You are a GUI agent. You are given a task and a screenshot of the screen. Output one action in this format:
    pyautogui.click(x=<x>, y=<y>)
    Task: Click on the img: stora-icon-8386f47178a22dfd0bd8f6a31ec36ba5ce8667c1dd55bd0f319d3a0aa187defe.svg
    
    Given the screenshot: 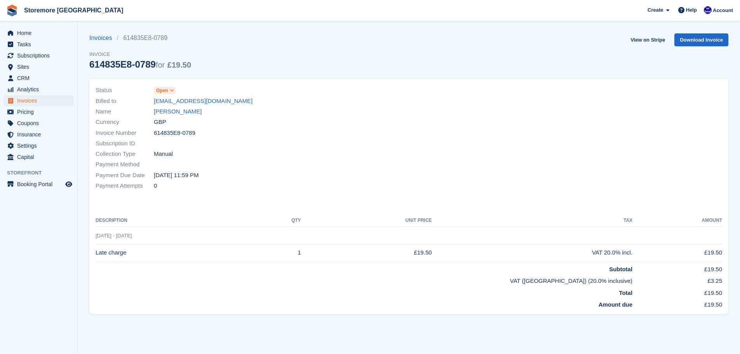 What is the action you would take?
    pyautogui.click(x=12, y=10)
    